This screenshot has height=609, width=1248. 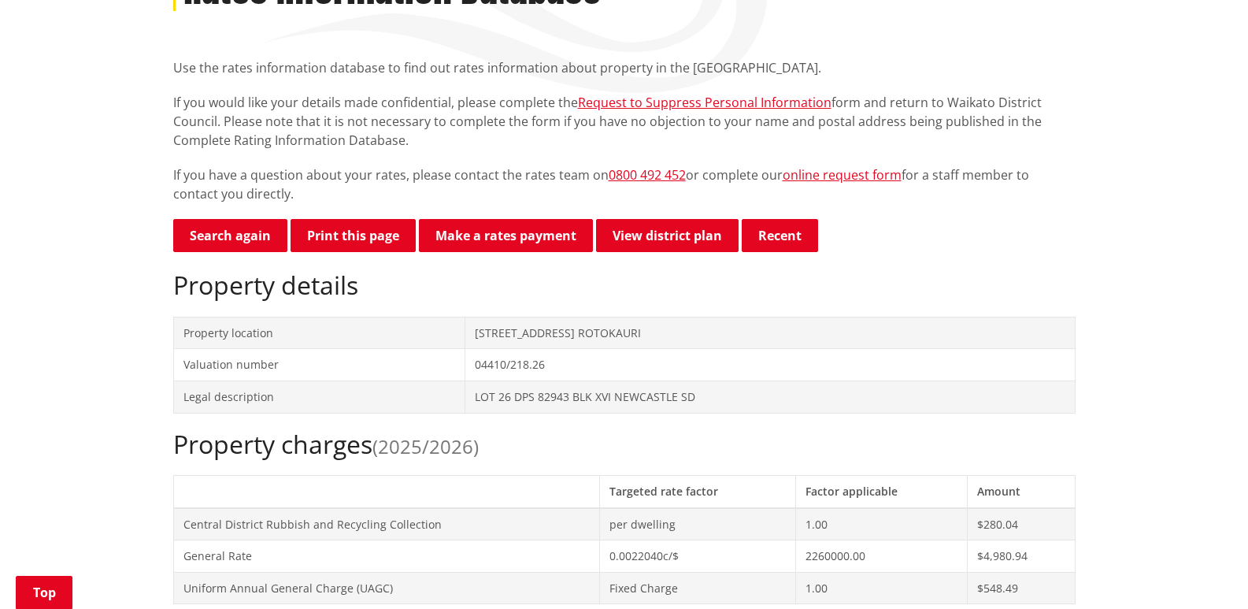 I want to click on a: Make a rates payment, so click(x=505, y=235).